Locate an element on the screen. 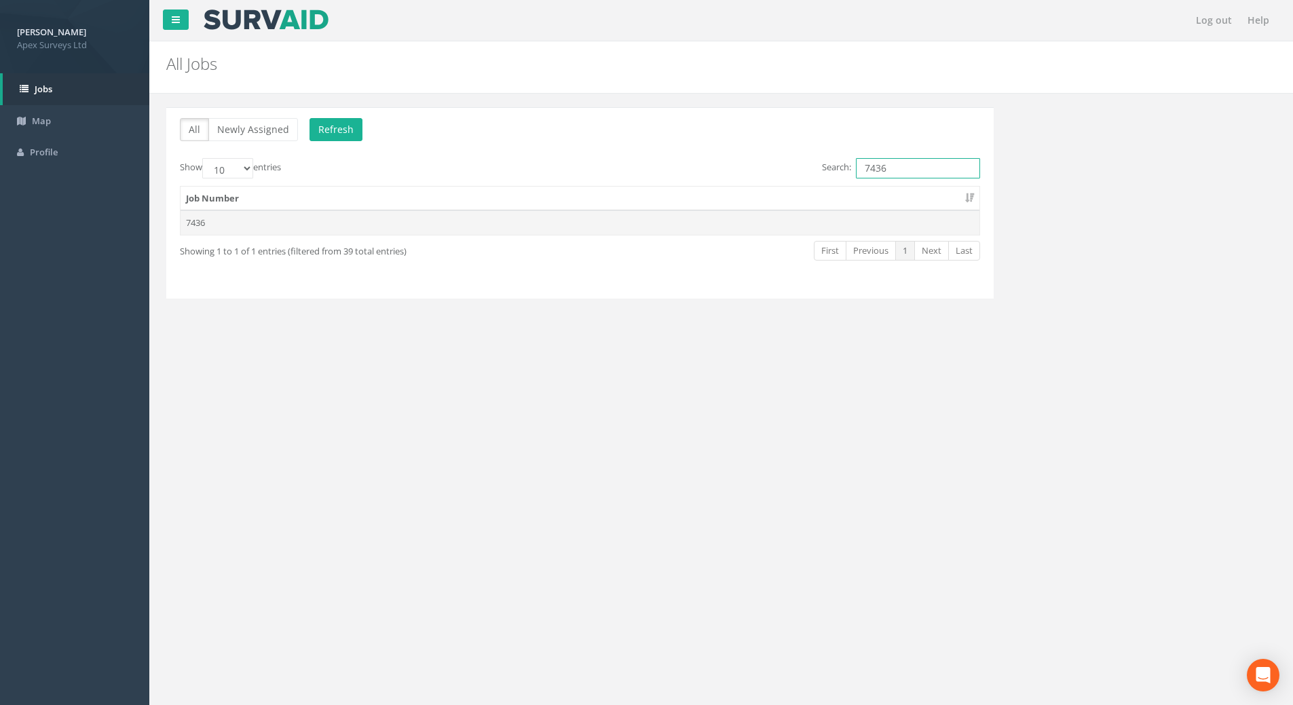  a: 1 is located at coordinates (905, 250).